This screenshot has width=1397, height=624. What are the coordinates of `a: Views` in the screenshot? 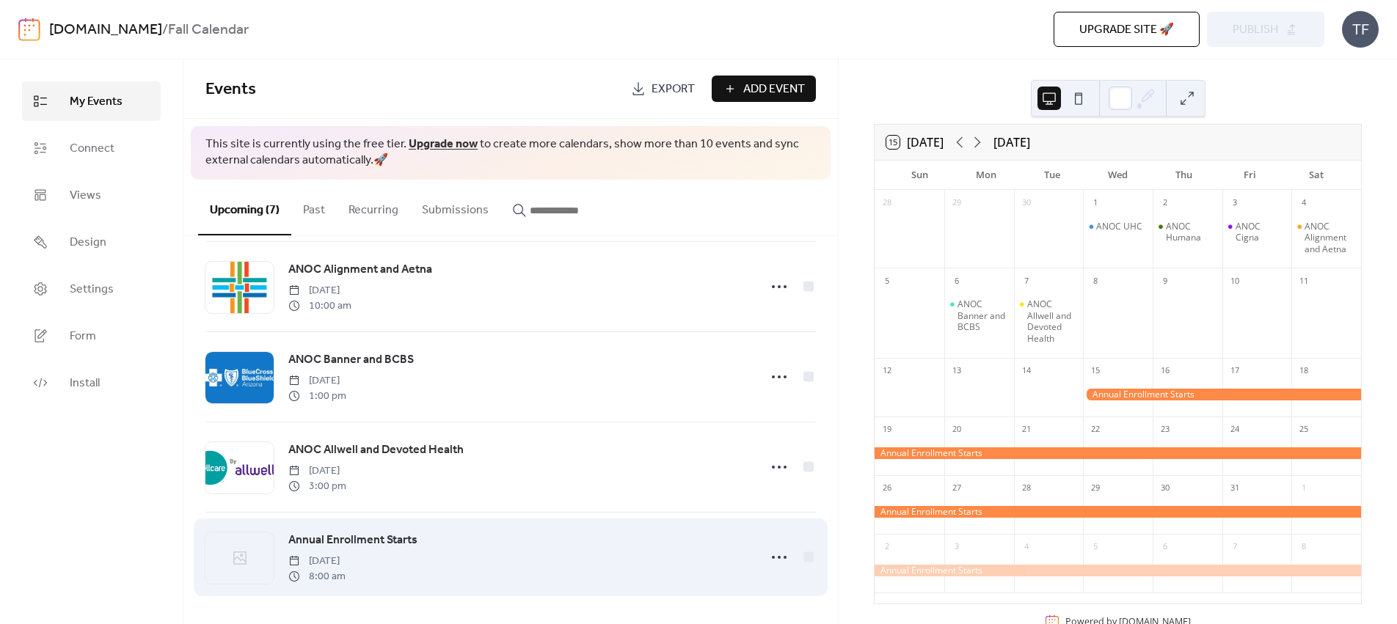 It's located at (91, 195).